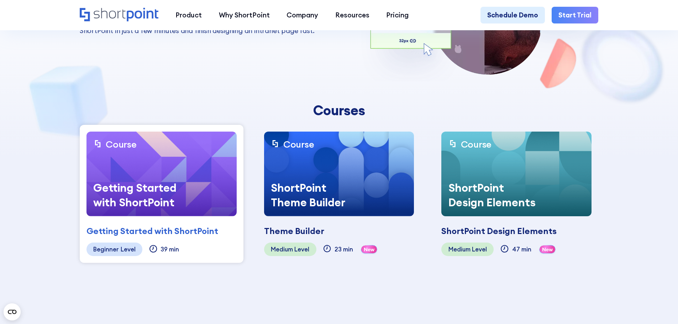 The image size is (678, 324). I want to click on div: 23 min, so click(344, 249).